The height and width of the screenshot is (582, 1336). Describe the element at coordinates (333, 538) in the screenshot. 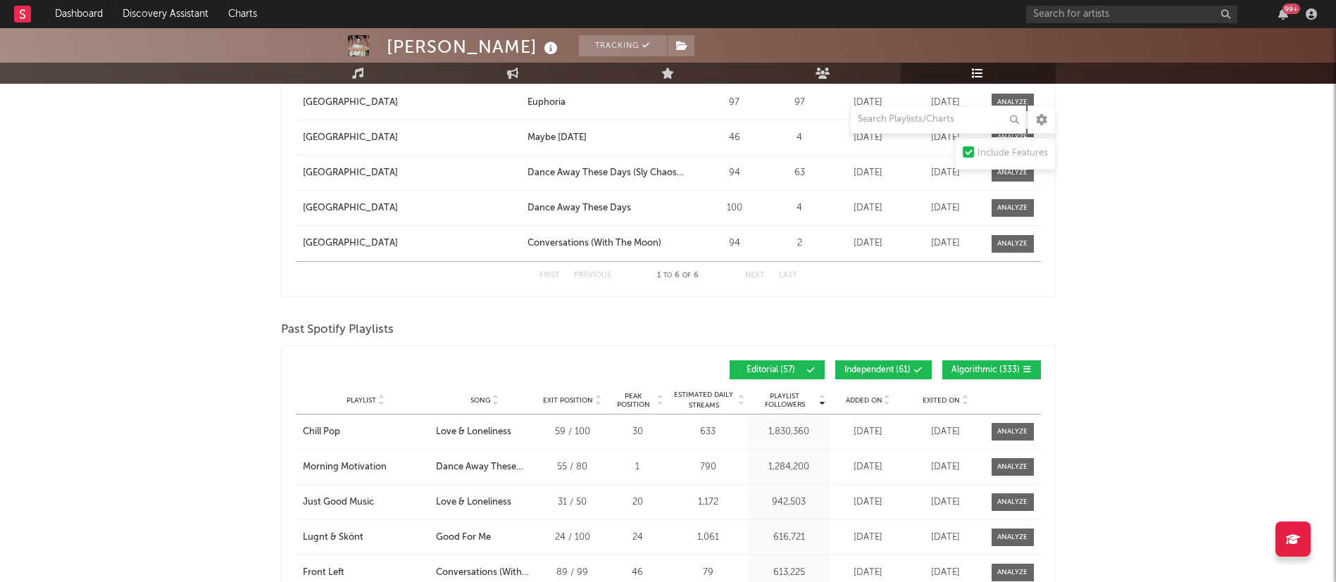

I see `div: Lugnt & Skönt` at that location.